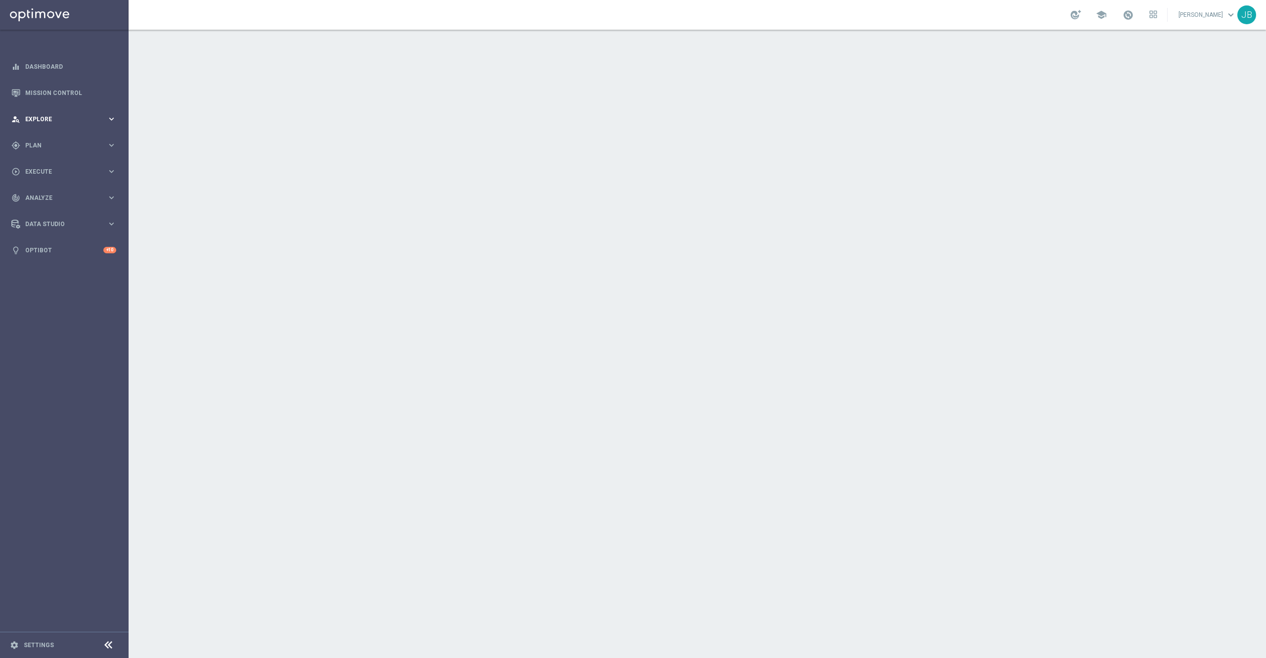 Image resolution: width=1266 pixels, height=658 pixels. Describe the element at coordinates (64, 250) in the screenshot. I see `div: Optibot` at that location.